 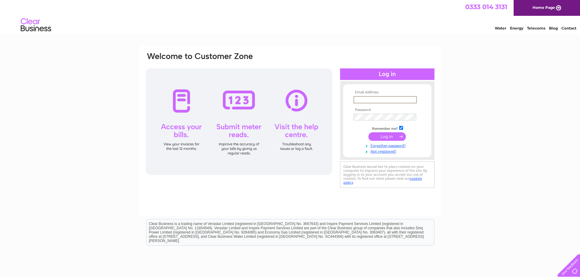 What do you see at coordinates (517, 28) in the screenshot?
I see `a: Energy` at bounding box center [517, 28].